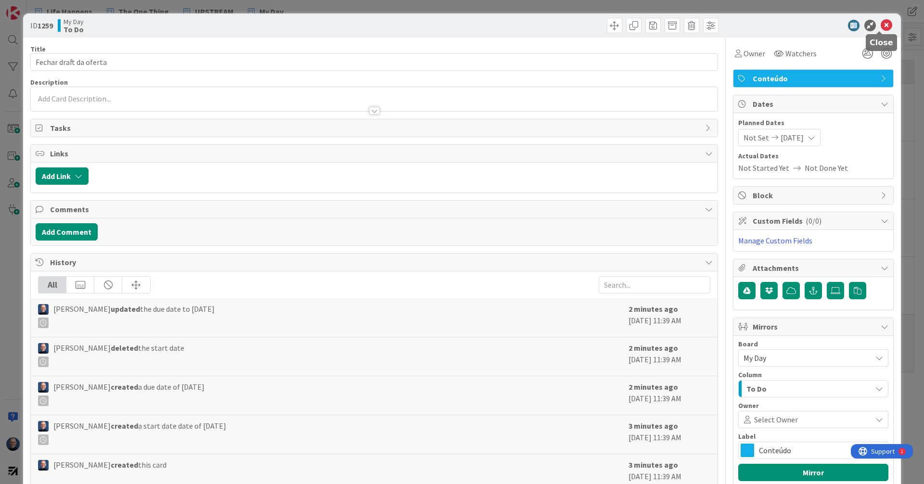 This screenshot has height=484, width=924. Describe the element at coordinates (748, 344) in the screenshot. I see `span: Board` at that location.